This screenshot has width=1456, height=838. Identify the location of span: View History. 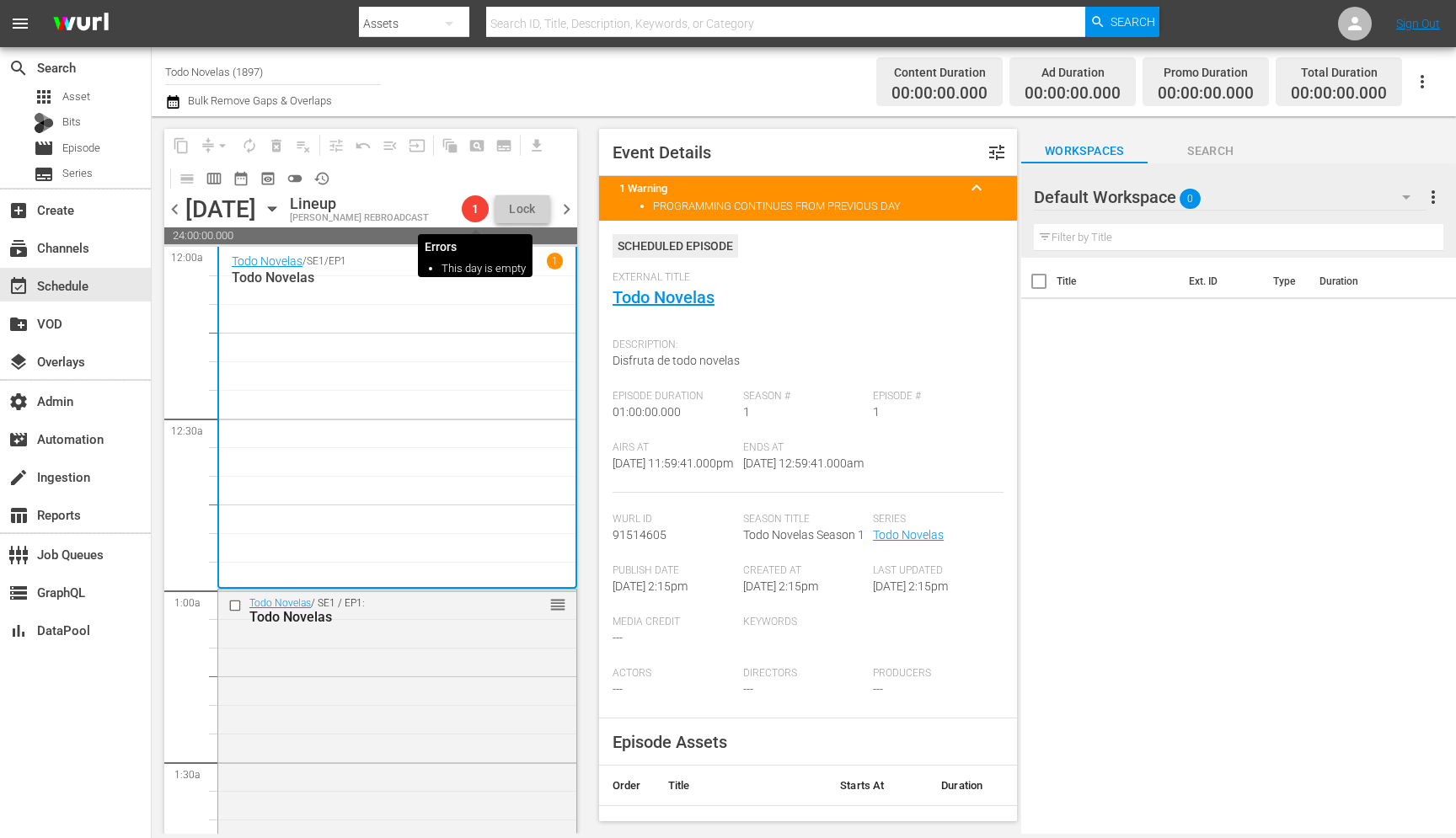
(322, 179).